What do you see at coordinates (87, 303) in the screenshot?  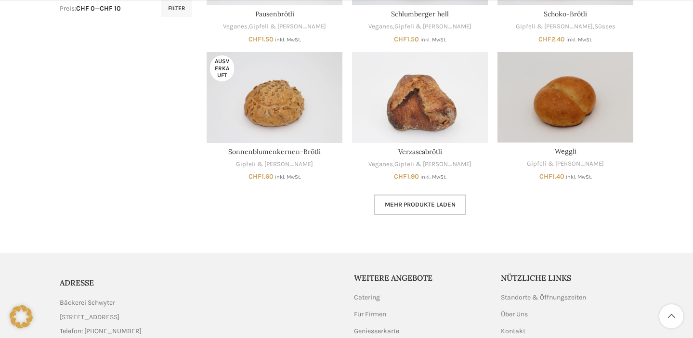 I see `span: Bäckerei Schwyter` at bounding box center [87, 303].